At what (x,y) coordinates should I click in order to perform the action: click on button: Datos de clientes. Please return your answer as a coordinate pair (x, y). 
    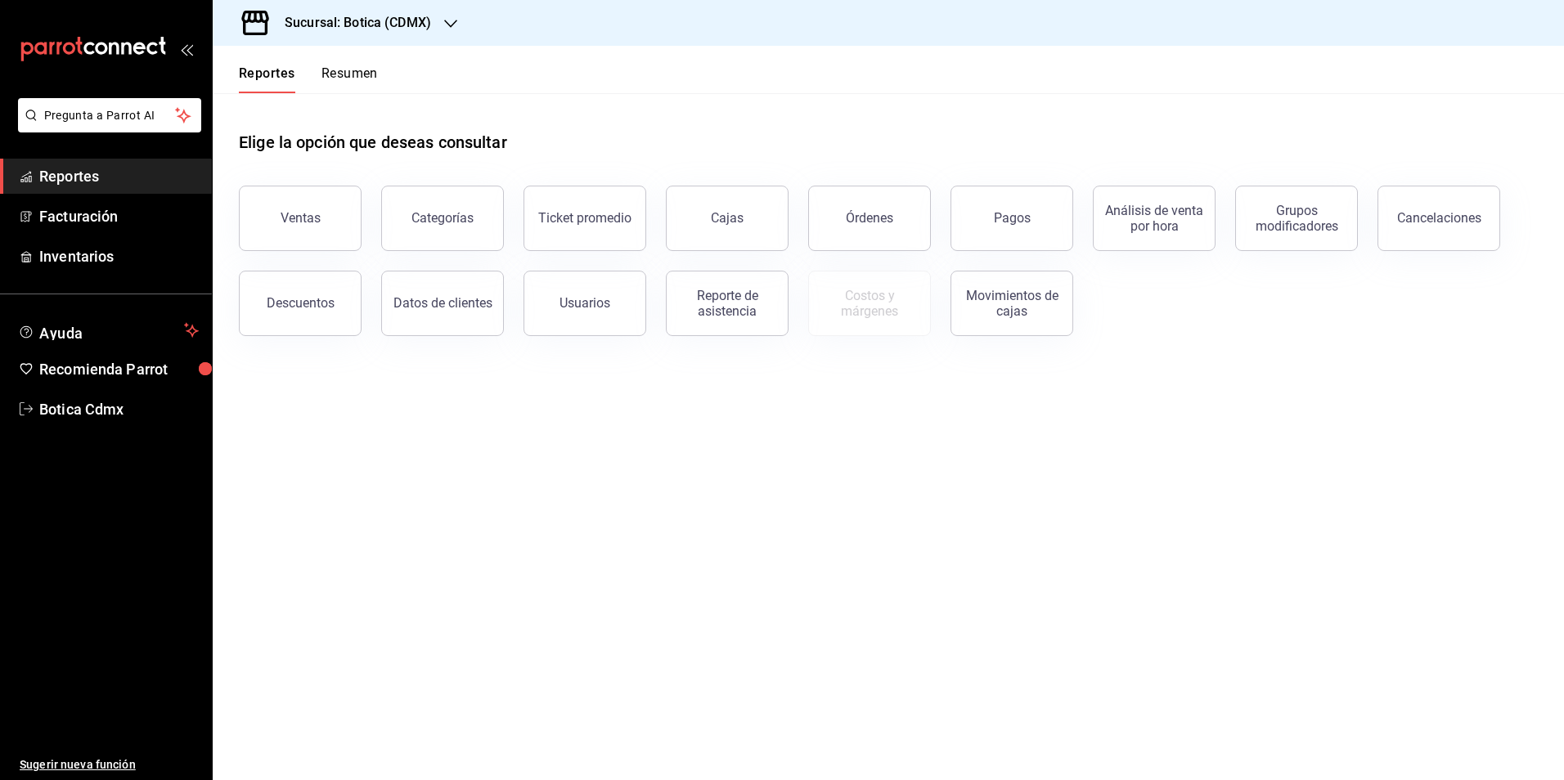
    Looking at the image, I should click on (443, 304).